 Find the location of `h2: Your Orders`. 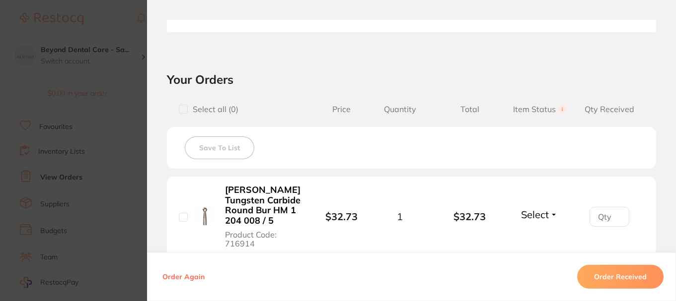

h2: Your Orders is located at coordinates (411, 79).